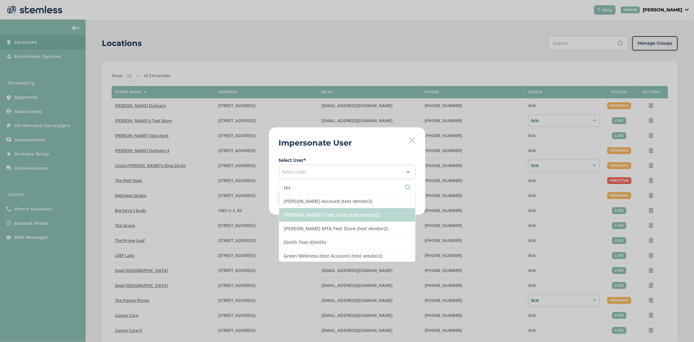  I want to click on span: Select User, so click(295, 171).